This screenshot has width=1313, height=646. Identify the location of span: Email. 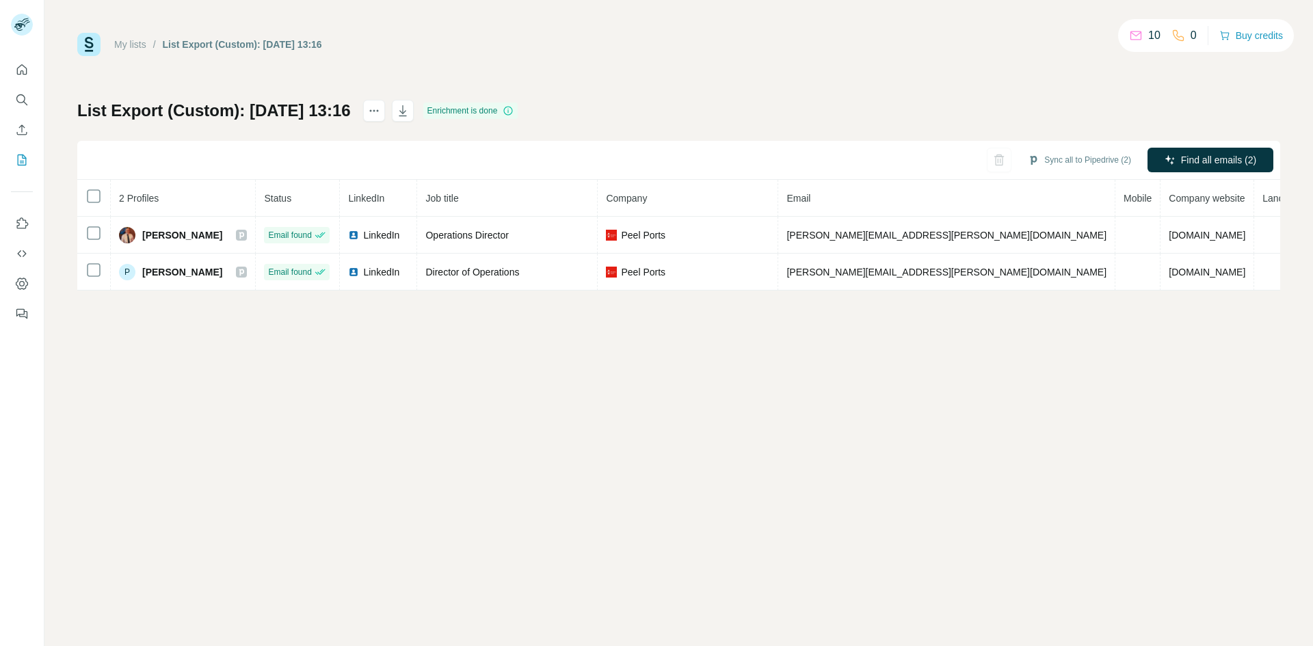
(798, 198).